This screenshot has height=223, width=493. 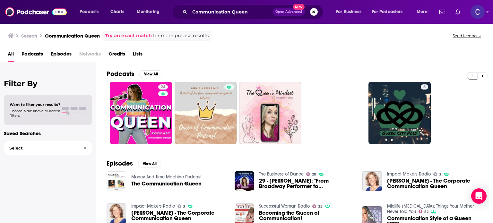 I want to click on span: Lists, so click(x=138, y=55).